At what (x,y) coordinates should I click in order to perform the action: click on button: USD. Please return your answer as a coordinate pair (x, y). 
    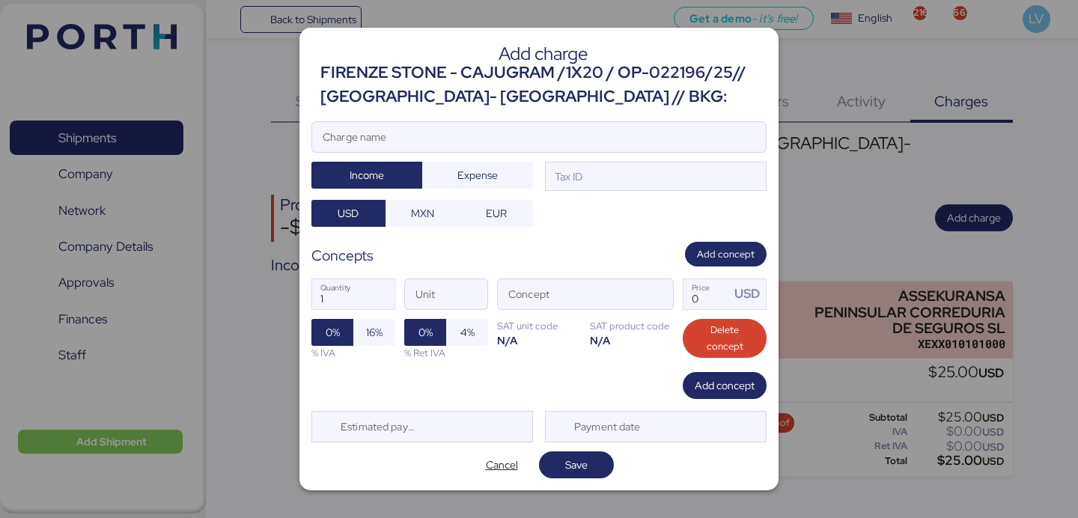
    Looking at the image, I should click on (348, 213).